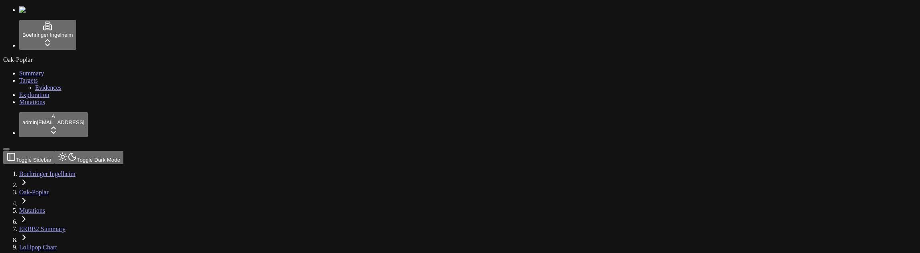 The image size is (920, 253). What do you see at coordinates (48, 35) in the screenshot?
I see `span: Boehringer Ingelheim` at bounding box center [48, 35].